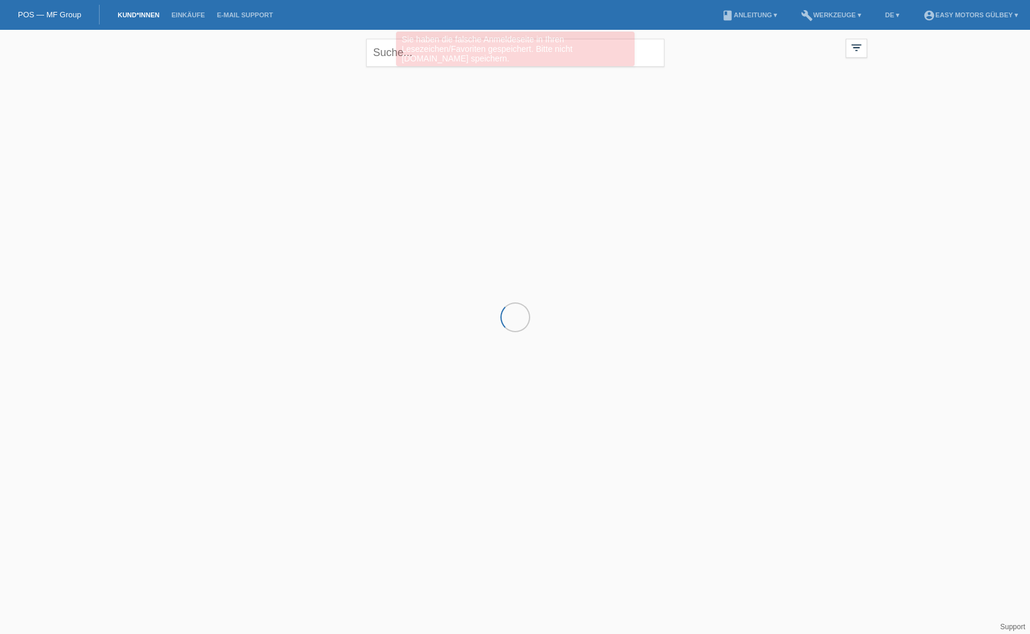  I want to click on a: POS — MF Group, so click(49, 14).